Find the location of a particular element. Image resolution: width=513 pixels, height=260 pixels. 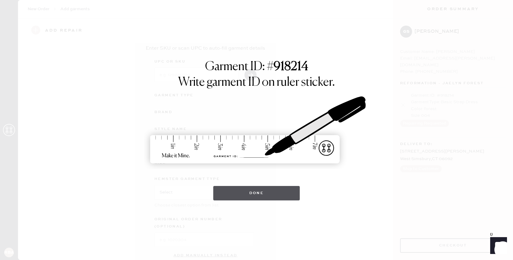

h1: Write garment ID on ruler sticker. is located at coordinates (257, 82).